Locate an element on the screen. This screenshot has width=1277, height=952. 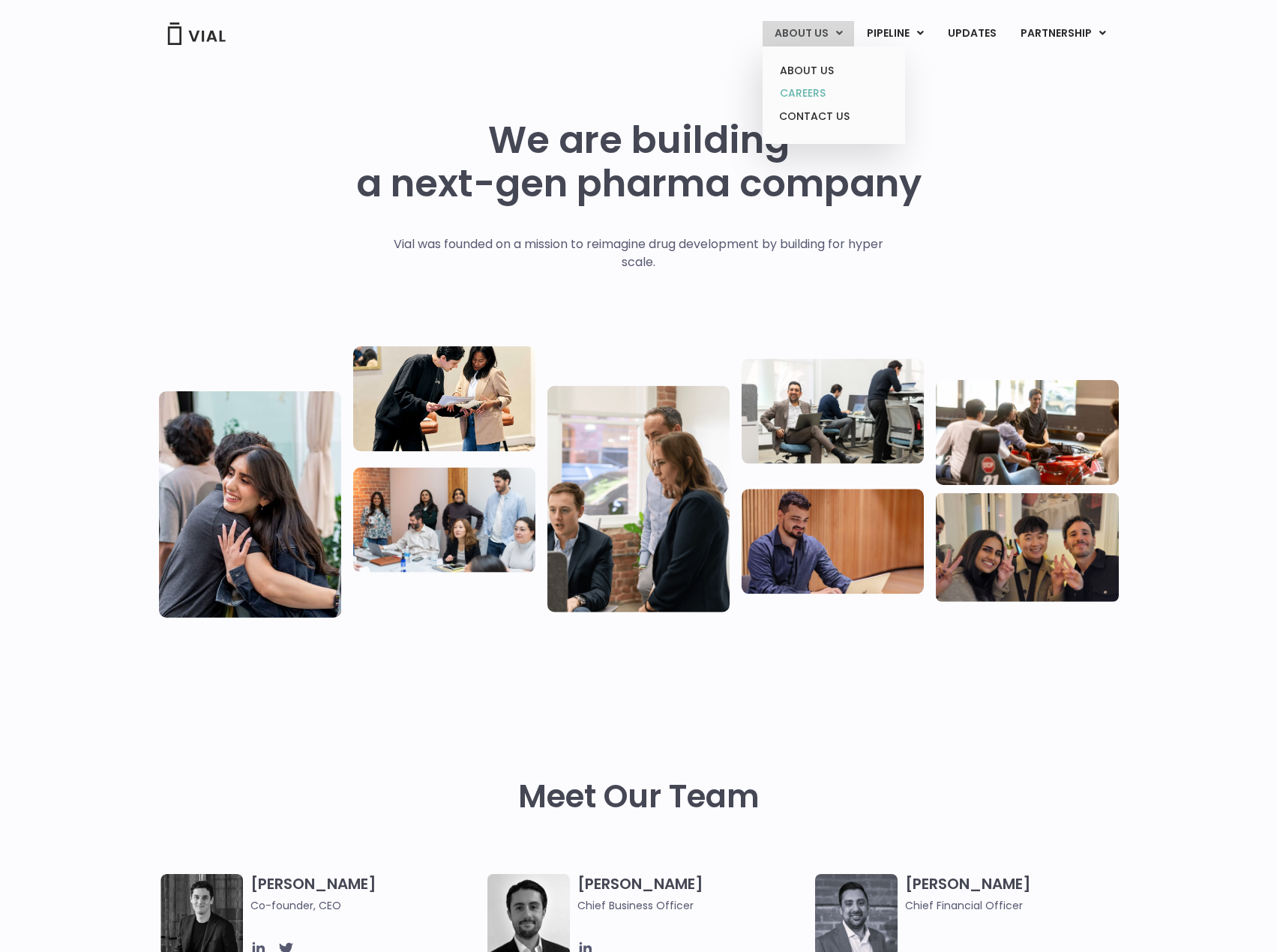
p: Vial was founded on a mission to reimagine drug development by building for hyper scale. is located at coordinates (638, 254).